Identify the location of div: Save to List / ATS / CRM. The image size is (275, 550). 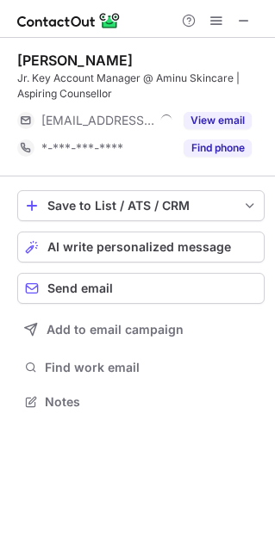
(140, 206).